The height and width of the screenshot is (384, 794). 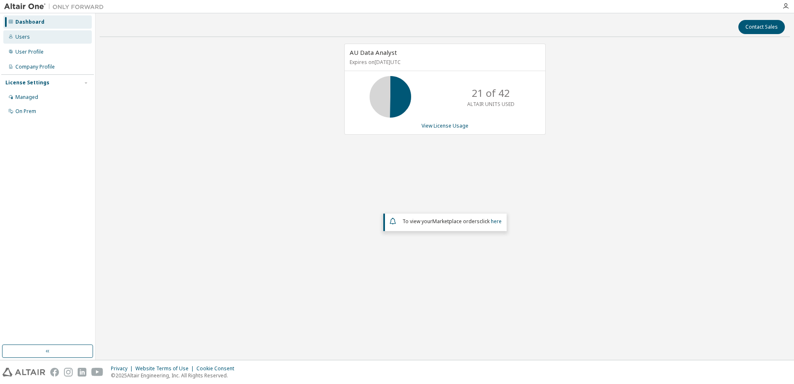 I want to click on div: On Prem, so click(x=26, y=111).